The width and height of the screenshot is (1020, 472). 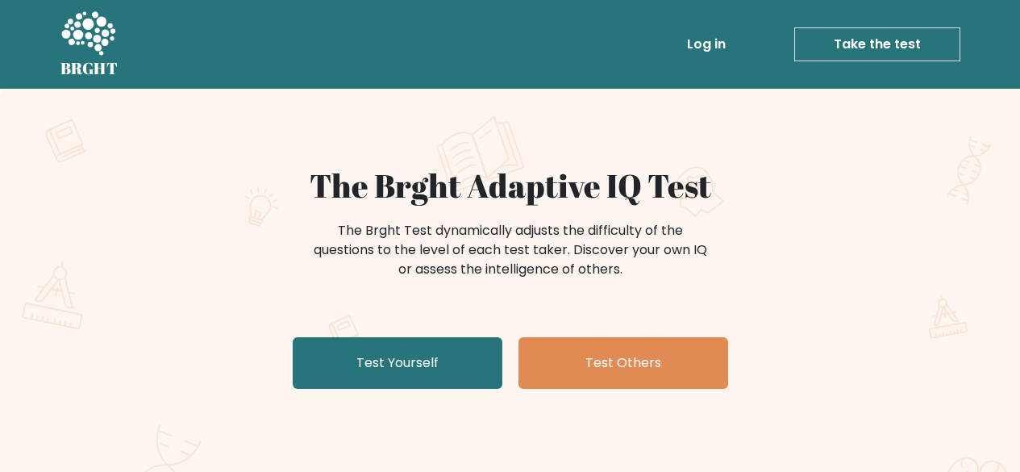 I want to click on a: Log in, so click(x=706, y=44).